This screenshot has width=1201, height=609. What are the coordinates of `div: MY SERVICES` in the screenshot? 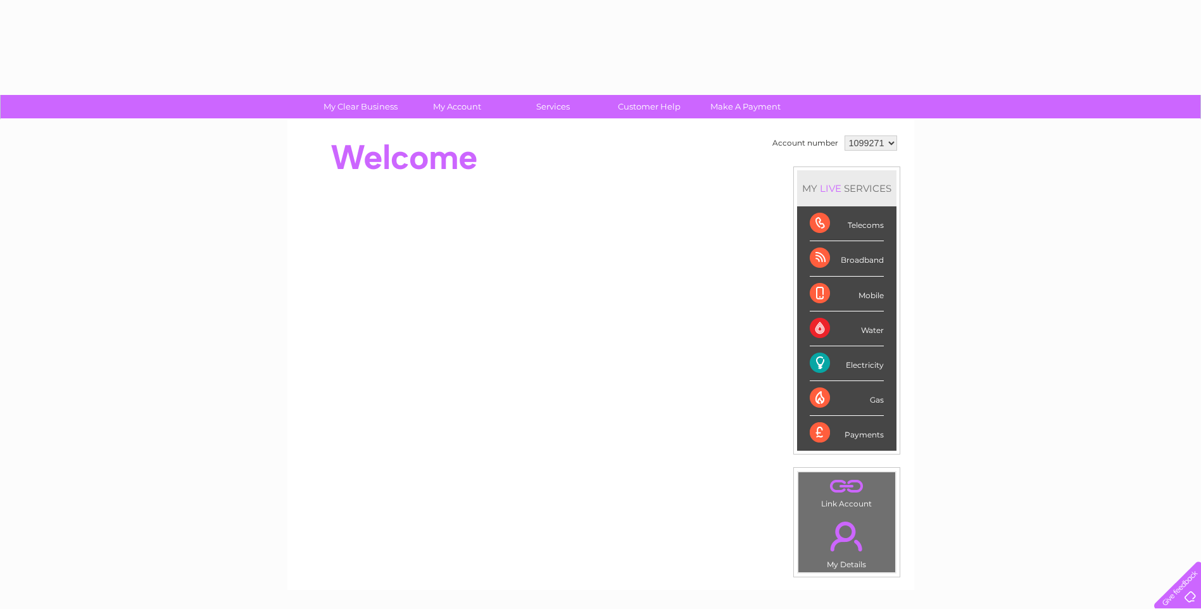 It's located at (846, 188).